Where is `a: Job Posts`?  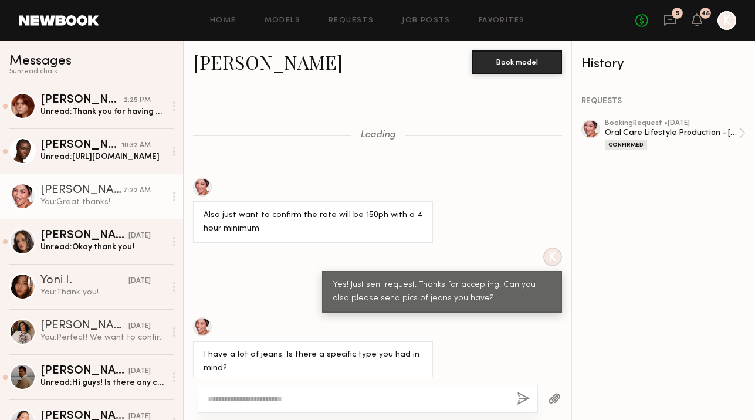 a: Job Posts is located at coordinates (426, 21).